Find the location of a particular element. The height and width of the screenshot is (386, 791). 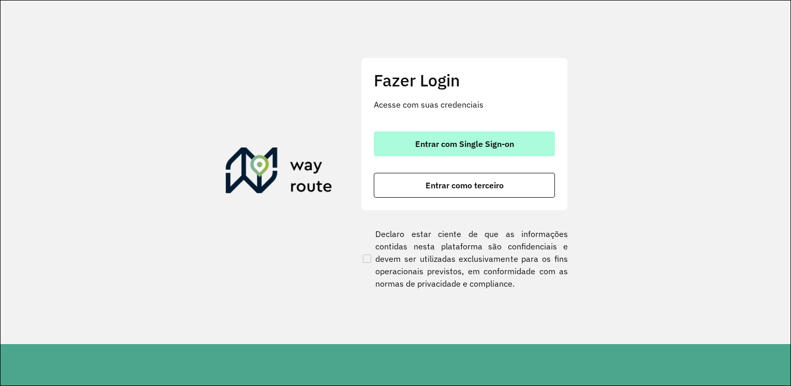

span: Entrar com Single Sign-on is located at coordinates (464, 144).